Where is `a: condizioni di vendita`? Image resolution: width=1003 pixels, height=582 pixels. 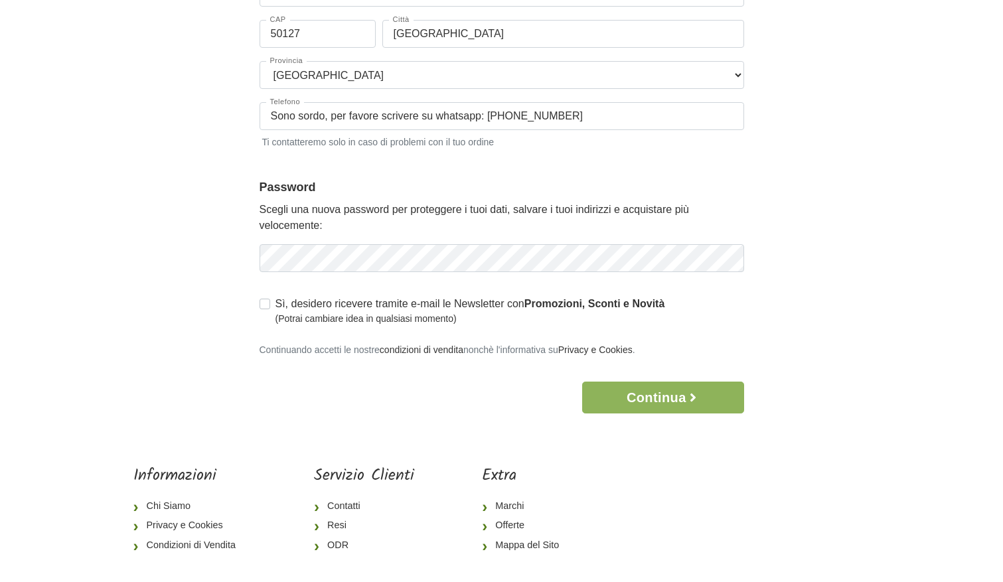 a: condizioni di vendita is located at coordinates (421, 350).